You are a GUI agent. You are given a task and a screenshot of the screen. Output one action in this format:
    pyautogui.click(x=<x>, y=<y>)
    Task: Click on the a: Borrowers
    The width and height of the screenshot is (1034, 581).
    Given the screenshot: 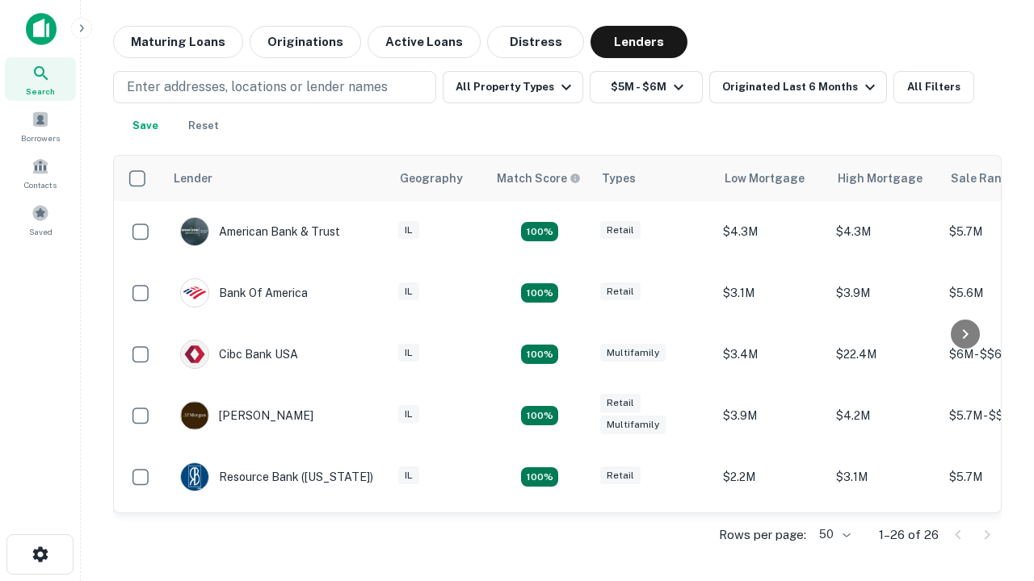 What is the action you would take?
    pyautogui.click(x=40, y=126)
    